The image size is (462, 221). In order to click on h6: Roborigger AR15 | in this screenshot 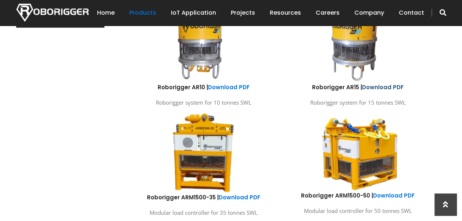, I will do `click(358, 87)`.